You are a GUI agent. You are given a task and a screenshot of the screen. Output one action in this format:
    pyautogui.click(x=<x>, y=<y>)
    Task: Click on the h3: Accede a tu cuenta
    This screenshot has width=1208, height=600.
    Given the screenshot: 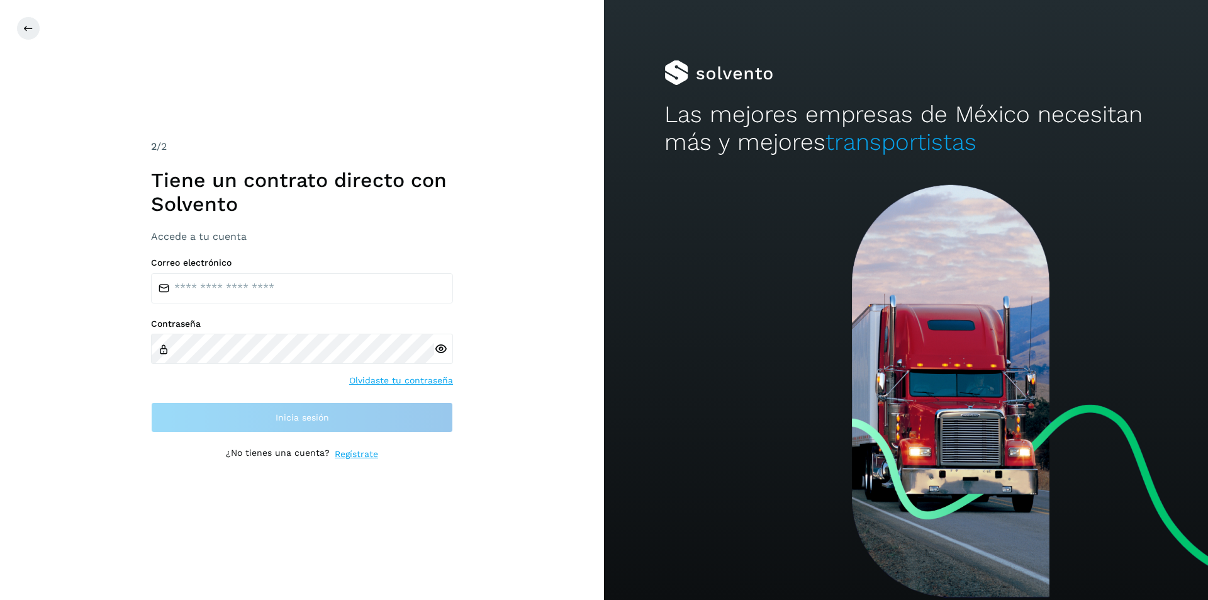 What is the action you would take?
    pyautogui.click(x=302, y=236)
    